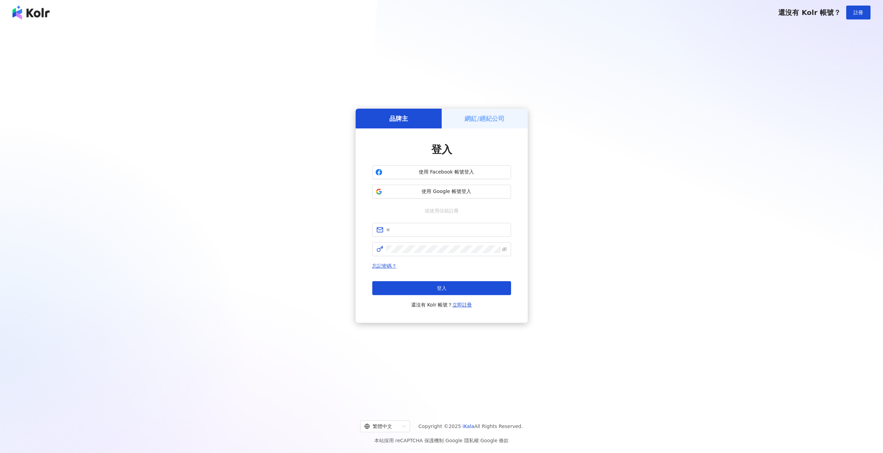 The image size is (883, 453). What do you see at coordinates (441, 440) in the screenshot?
I see `span: 本站採用 reCAPTCHA 保護機制` at bounding box center [441, 440].